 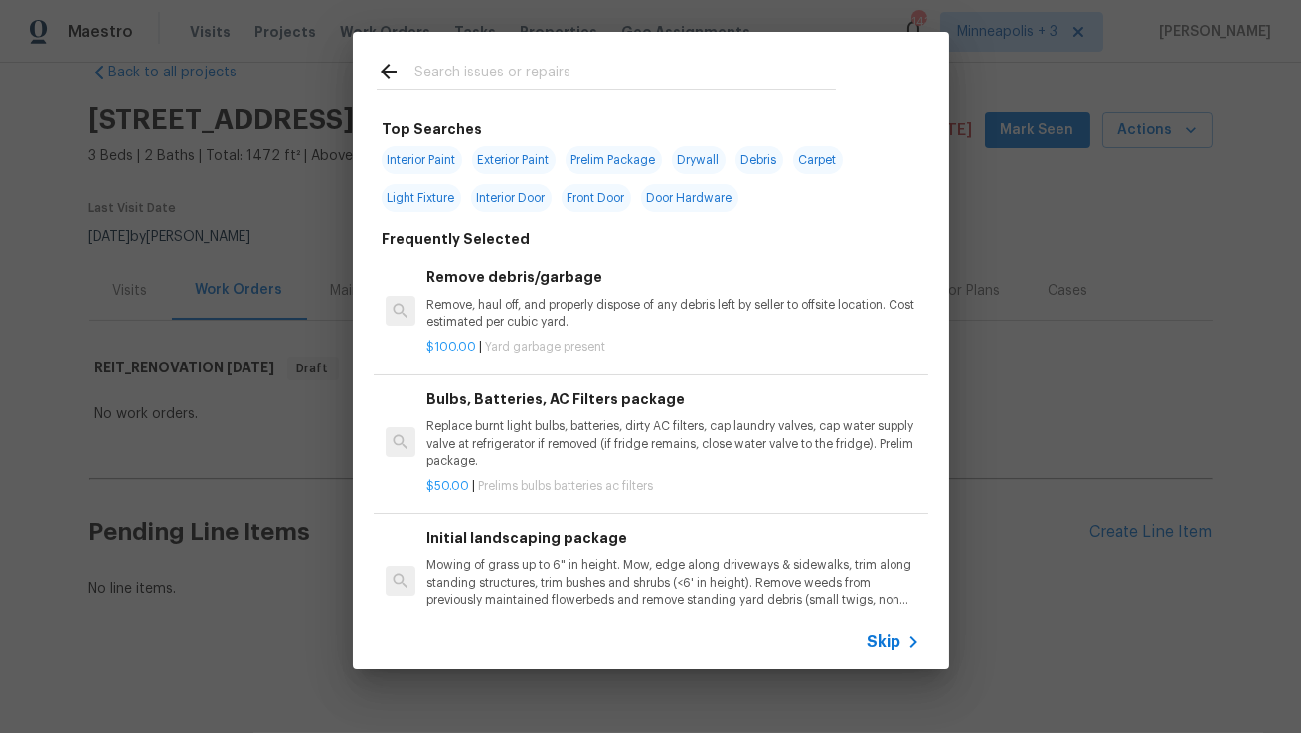 I want to click on span: $100.00, so click(x=451, y=347).